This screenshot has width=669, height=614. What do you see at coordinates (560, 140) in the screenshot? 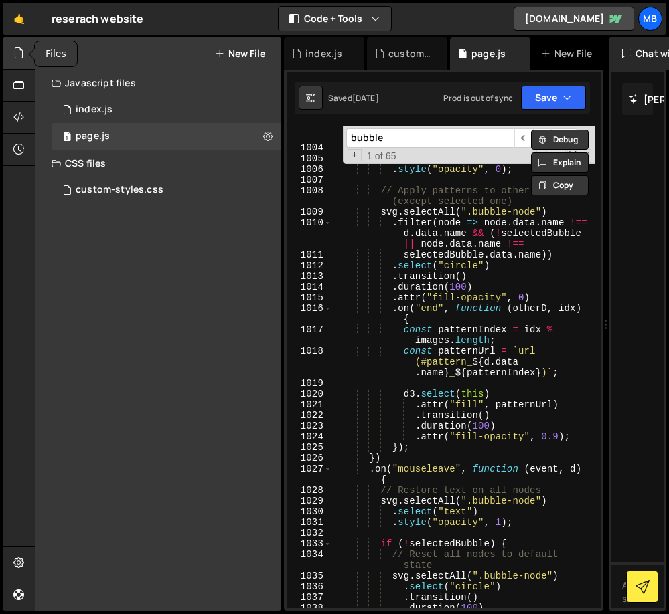
I see `button: Debug` at bounding box center [560, 140].